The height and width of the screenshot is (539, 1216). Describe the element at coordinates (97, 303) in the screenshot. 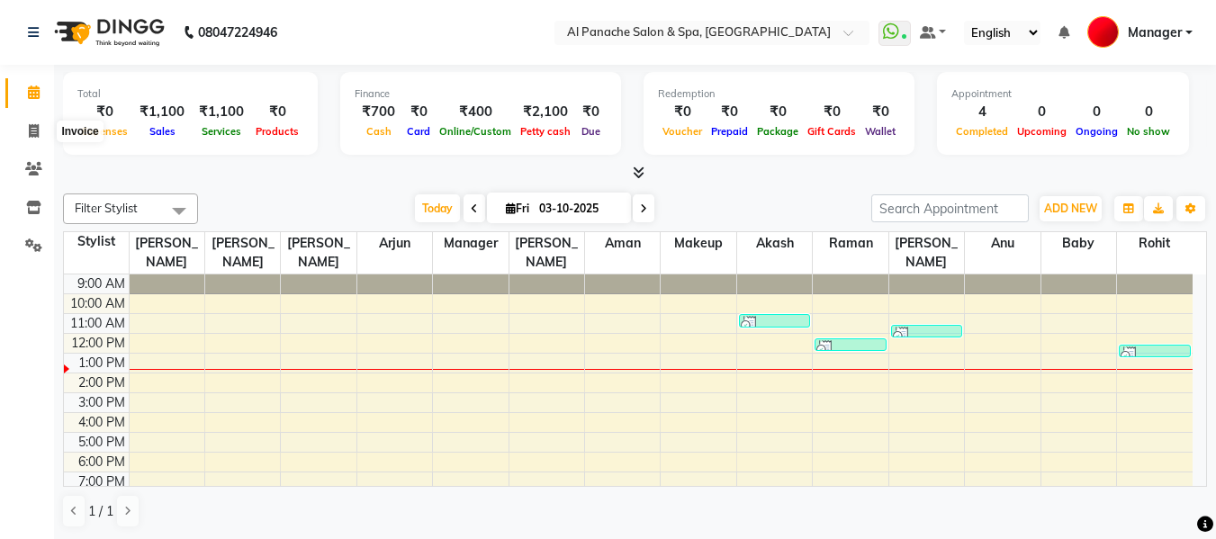

I see `div: 10:00 AM` at that location.